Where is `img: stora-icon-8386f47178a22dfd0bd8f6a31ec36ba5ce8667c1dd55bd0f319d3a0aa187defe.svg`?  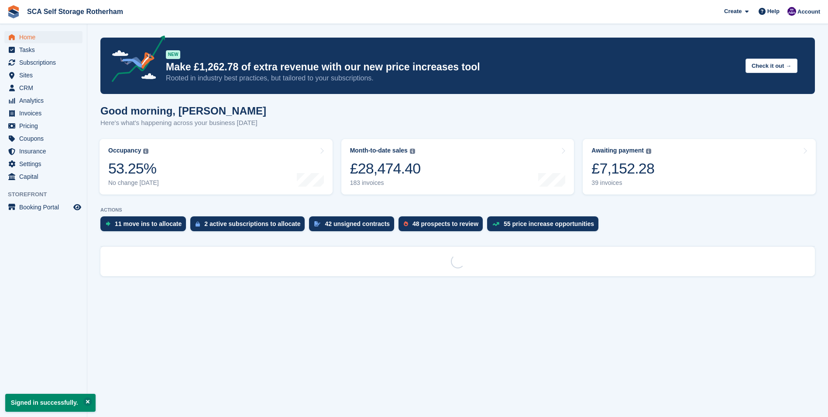 img: stora-icon-8386f47178a22dfd0bd8f6a31ec36ba5ce8667c1dd55bd0f319d3a0aa187defe.svg is located at coordinates (14, 12).